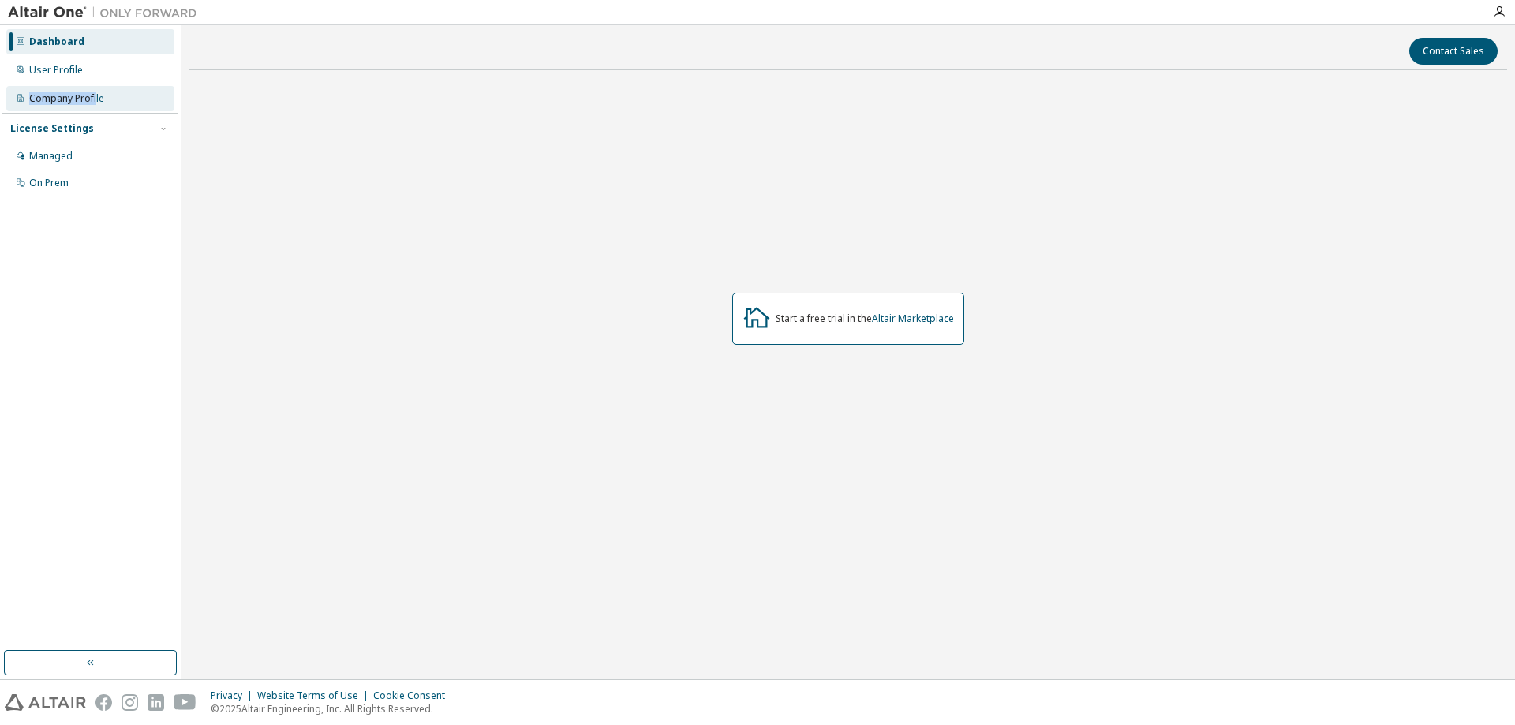  Describe the element at coordinates (913, 318) in the screenshot. I see `a: Altair Marketplace` at that location.